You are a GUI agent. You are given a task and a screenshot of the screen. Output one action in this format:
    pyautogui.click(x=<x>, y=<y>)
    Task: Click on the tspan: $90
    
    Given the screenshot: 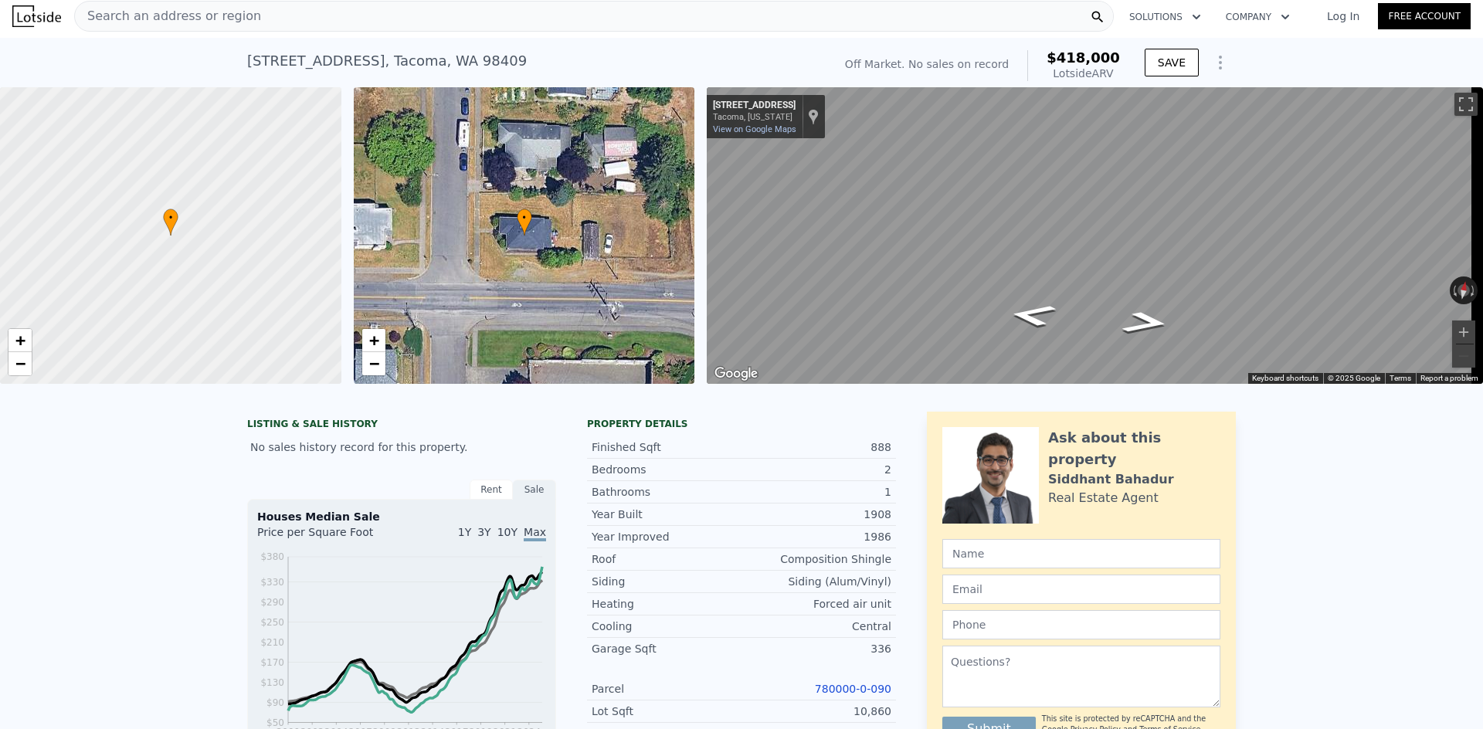 What is the action you would take?
    pyautogui.click(x=275, y=703)
    